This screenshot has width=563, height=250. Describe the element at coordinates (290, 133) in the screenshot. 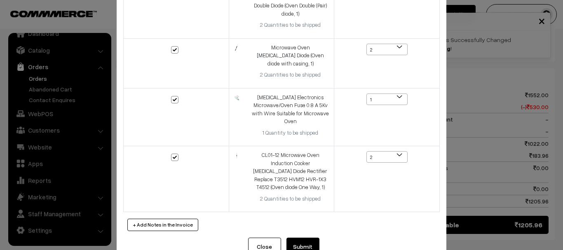

I see `div: 1 Quantity to be shipped` at that location.